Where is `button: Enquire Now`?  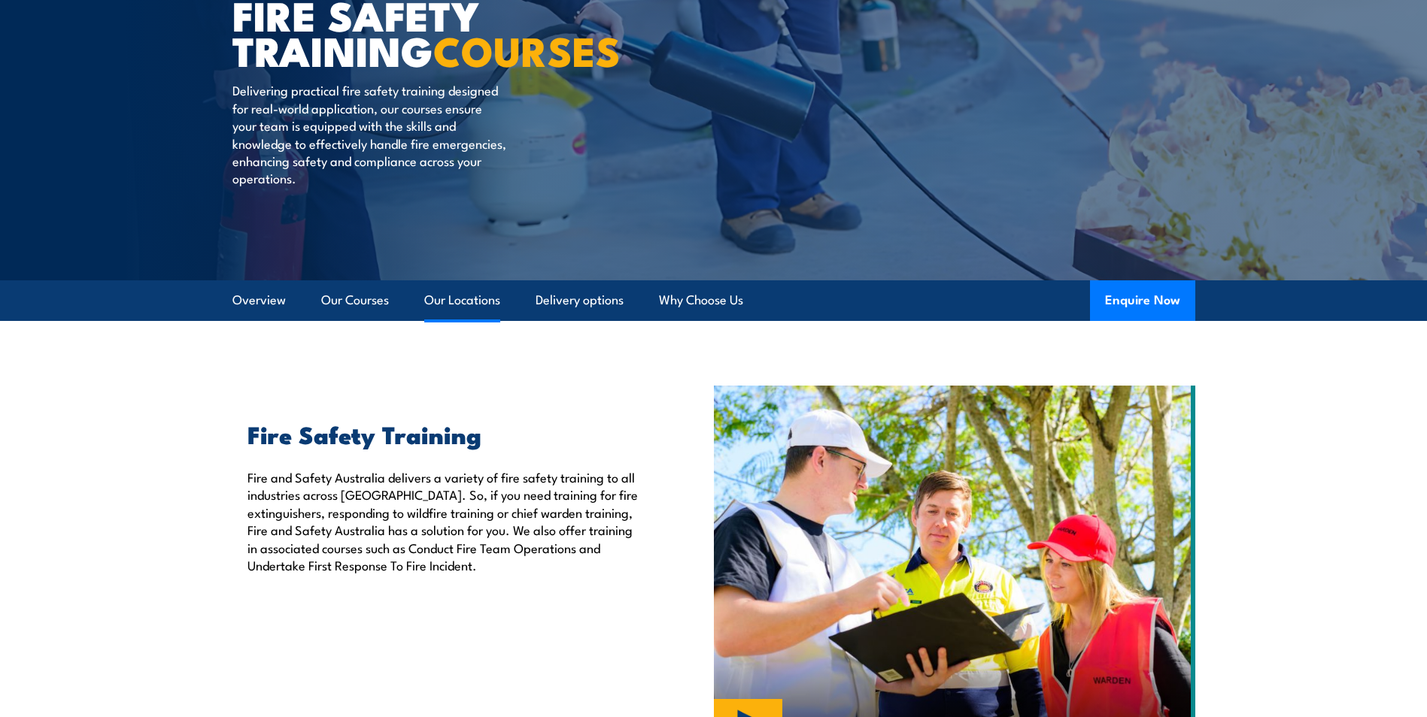
button: Enquire Now is located at coordinates (1142, 301).